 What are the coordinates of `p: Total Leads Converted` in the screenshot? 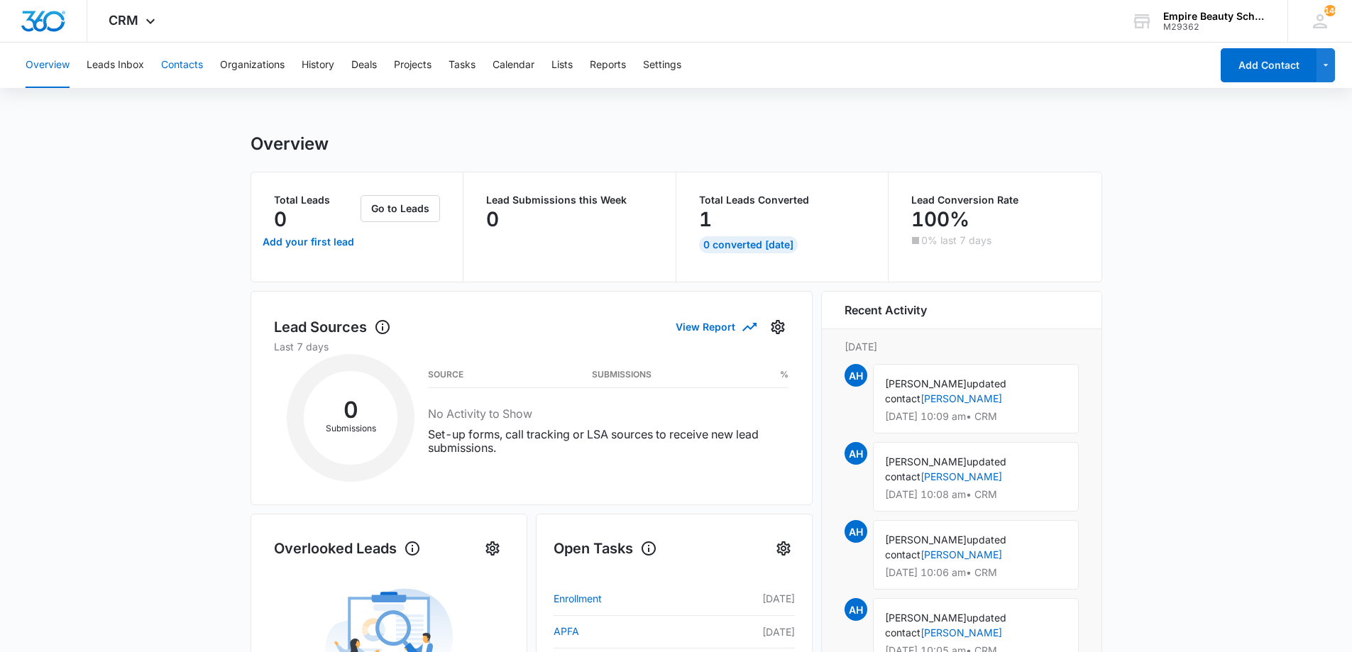 It's located at (782, 200).